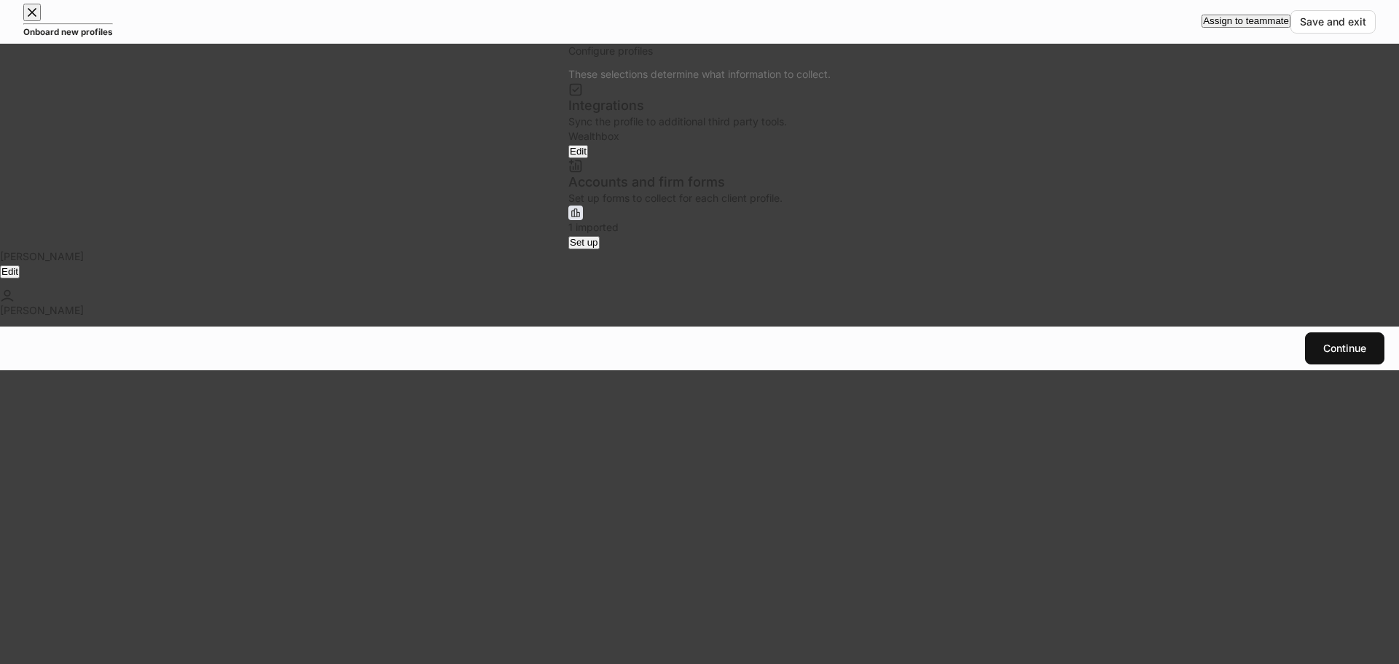 The image size is (1399, 664). What do you see at coordinates (1345, 348) in the screenshot?
I see `div: Continue` at bounding box center [1345, 348].